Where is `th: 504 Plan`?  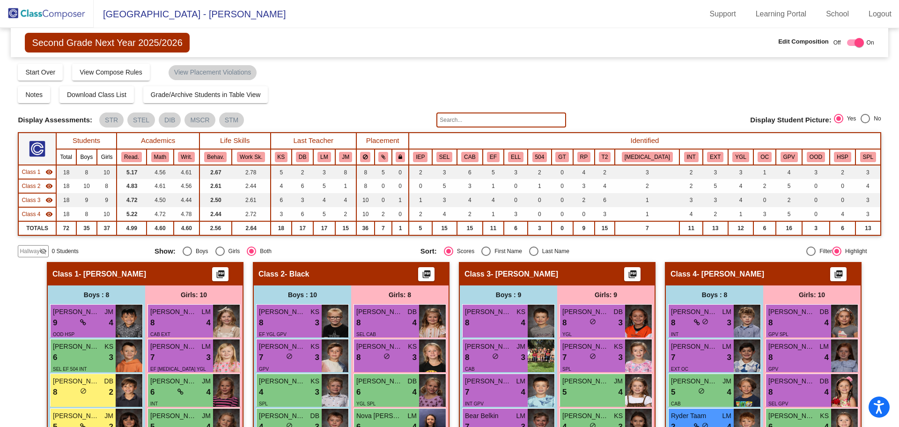 th: 504 Plan is located at coordinates (539, 157).